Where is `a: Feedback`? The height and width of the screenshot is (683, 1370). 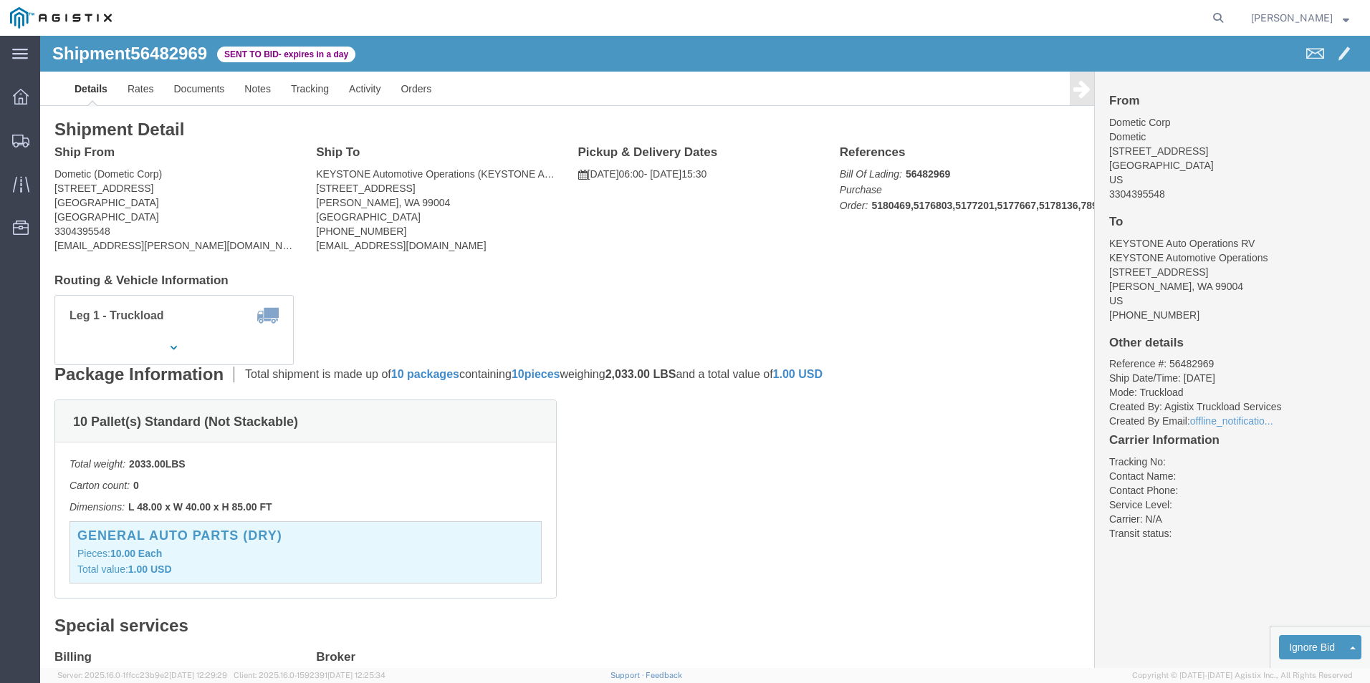
a: Feedback is located at coordinates (663, 676).